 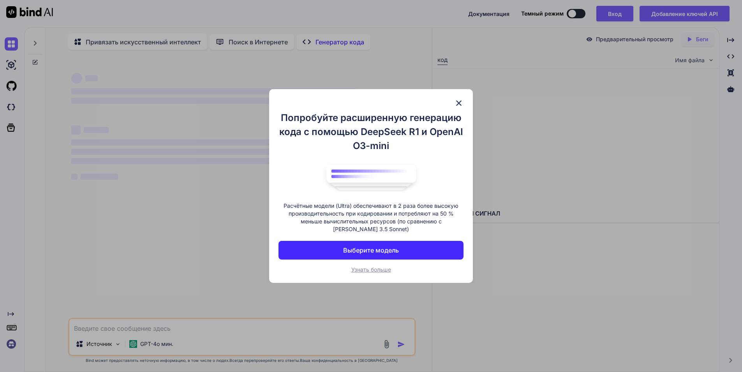 What do you see at coordinates (371, 269) in the screenshot?
I see `ya-tr-span: Узнать больше` at bounding box center [371, 269].